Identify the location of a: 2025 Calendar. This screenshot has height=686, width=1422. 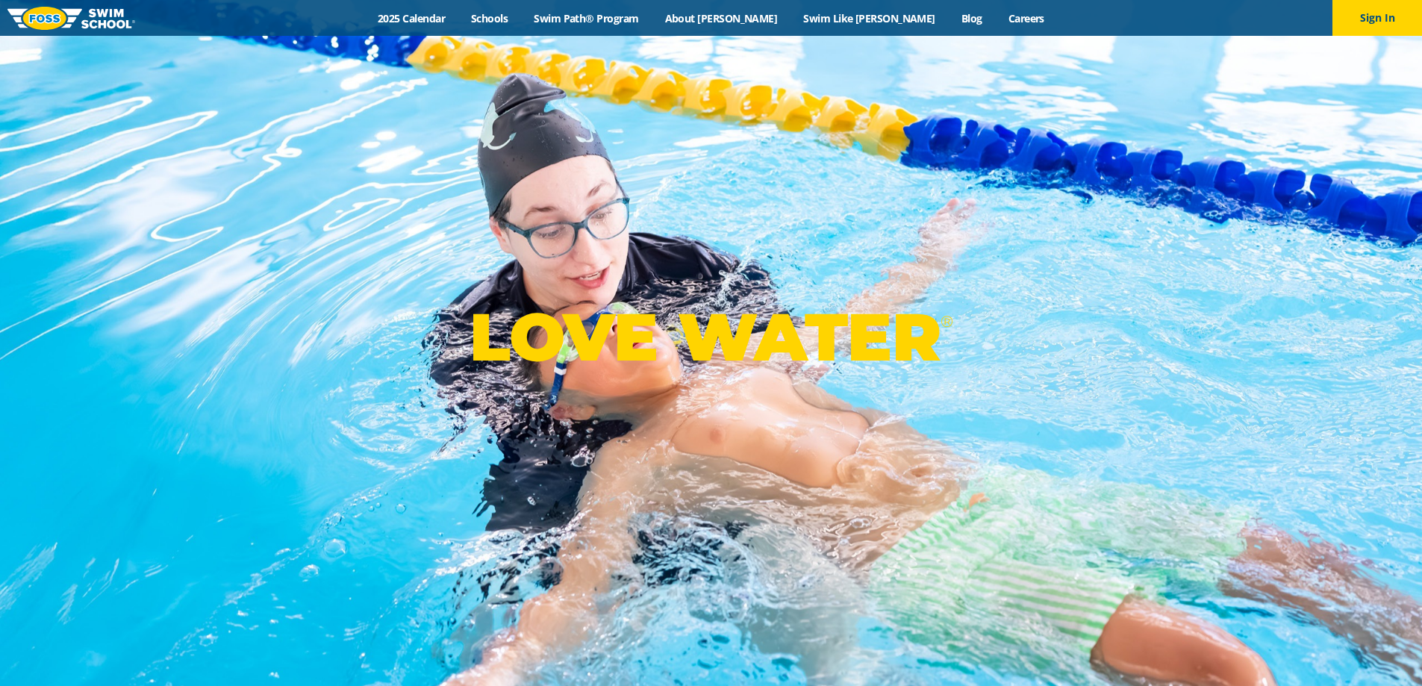
(411, 18).